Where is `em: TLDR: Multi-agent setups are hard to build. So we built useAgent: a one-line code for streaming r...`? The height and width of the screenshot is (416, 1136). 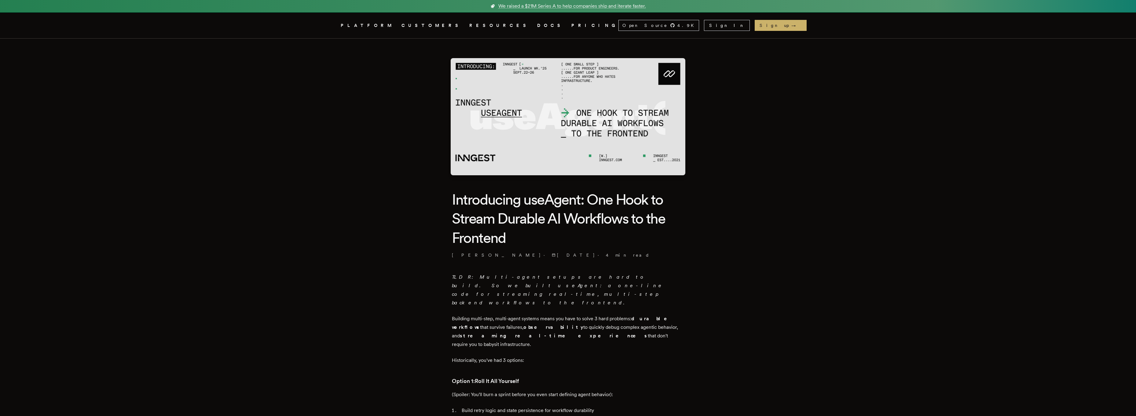
em: TLDR: Multi-agent setups are hard to build. So we built useAgent: a one-line code for streaming r... is located at coordinates (558, 289).